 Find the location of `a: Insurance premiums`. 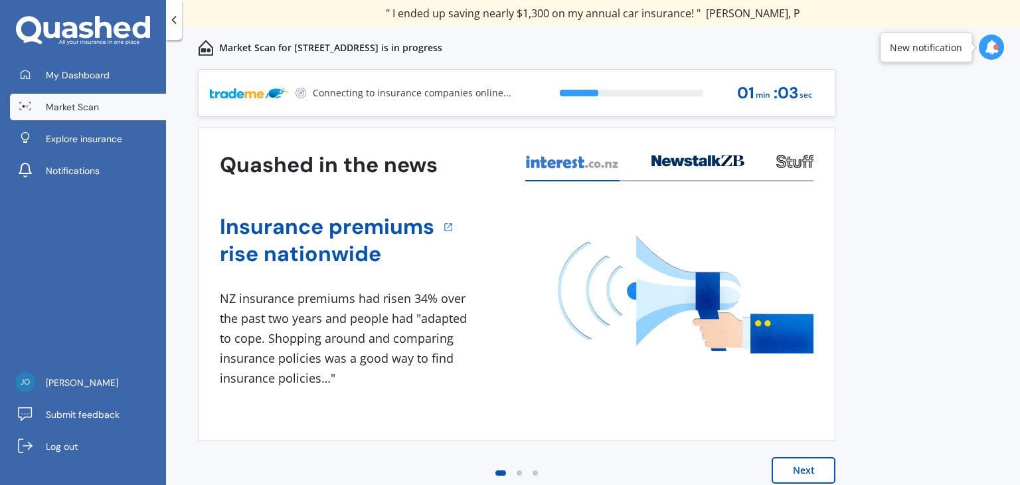

a: Insurance premiums is located at coordinates (327, 226).